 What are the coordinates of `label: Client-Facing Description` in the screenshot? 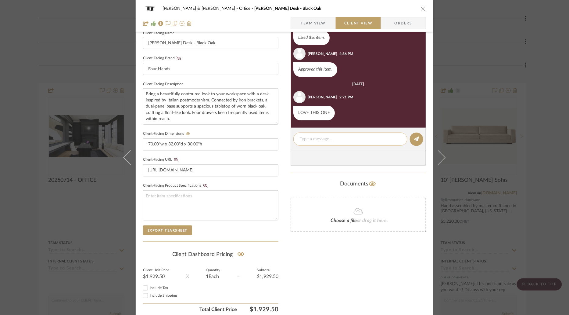 It's located at (163, 84).